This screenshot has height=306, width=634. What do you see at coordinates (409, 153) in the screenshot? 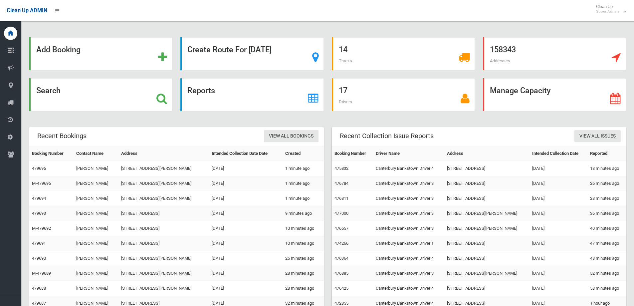
I see `th: Driver Name` at bounding box center [409, 153].